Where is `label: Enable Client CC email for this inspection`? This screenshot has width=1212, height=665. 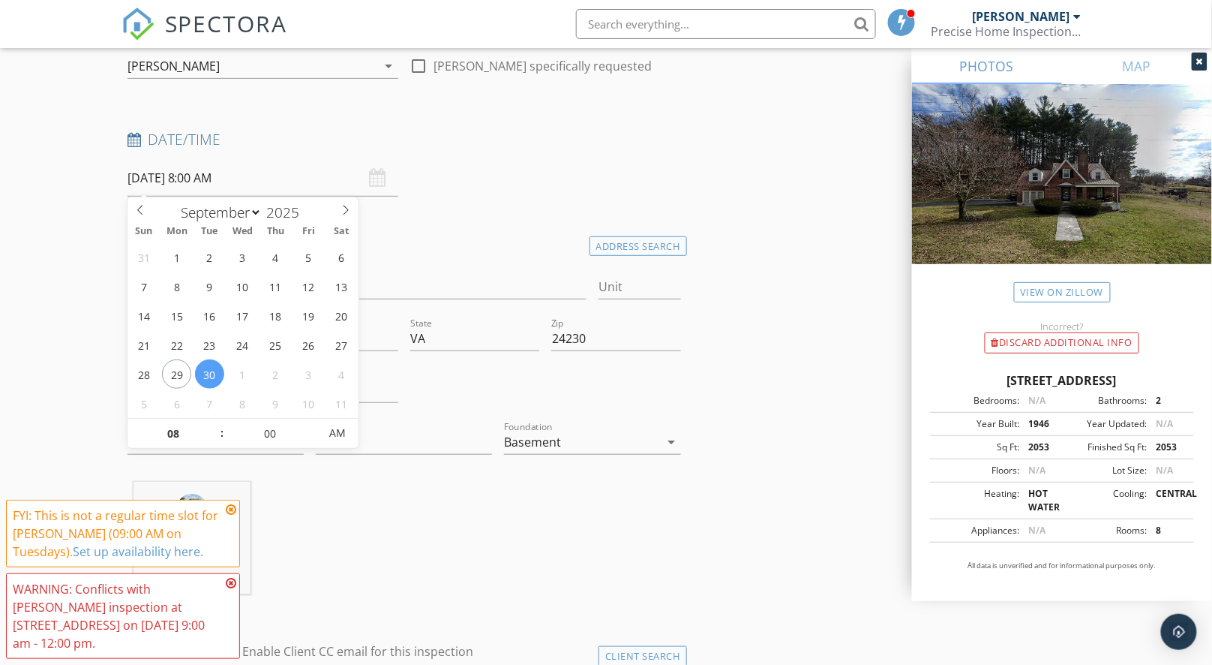
label: Enable Client CC email for this inspection is located at coordinates (359, 651).